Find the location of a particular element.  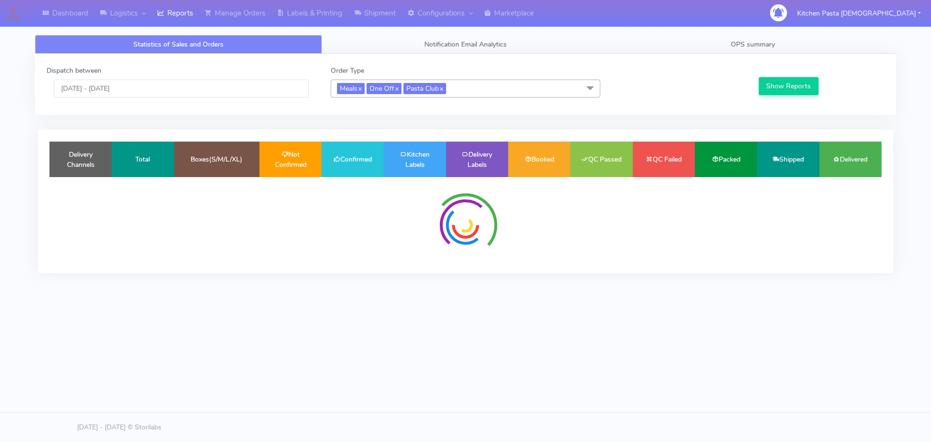

ul: Tabs is located at coordinates (466, 44).